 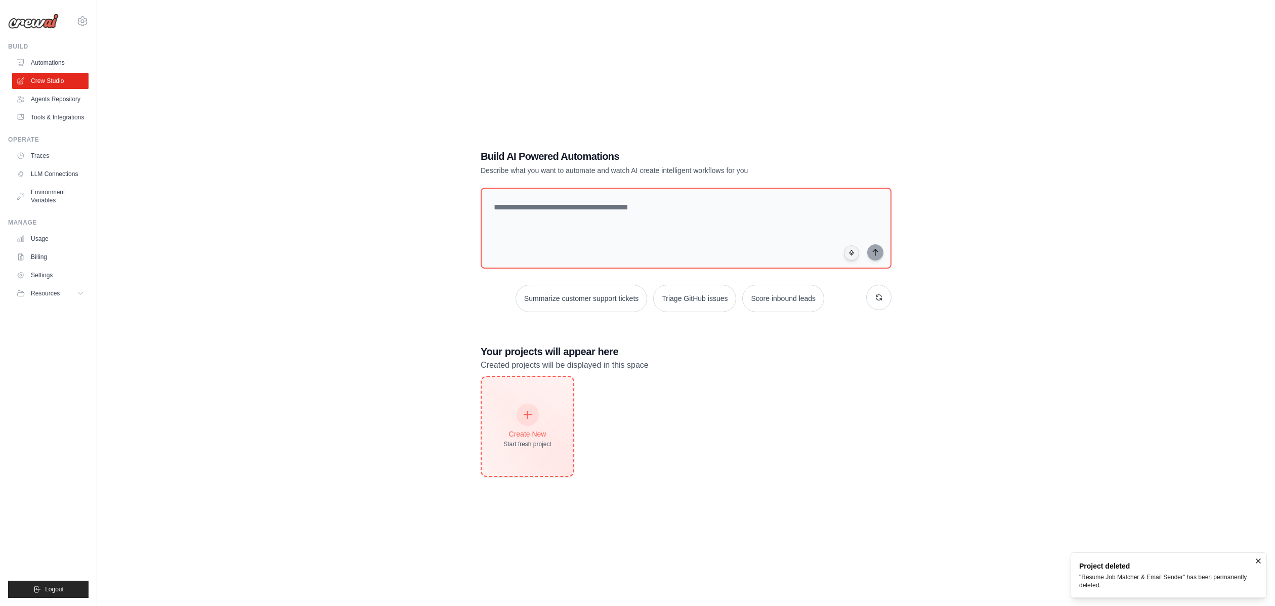 What do you see at coordinates (651, 170) in the screenshot?
I see `p: Describe what you want to automate and watch AI create intelligent workflows for you` at bounding box center [651, 170].